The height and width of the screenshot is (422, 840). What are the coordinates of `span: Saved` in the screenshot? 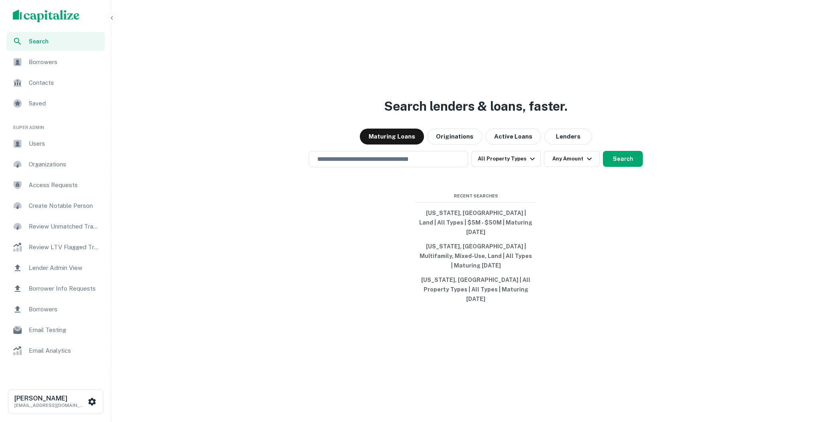 It's located at (64, 104).